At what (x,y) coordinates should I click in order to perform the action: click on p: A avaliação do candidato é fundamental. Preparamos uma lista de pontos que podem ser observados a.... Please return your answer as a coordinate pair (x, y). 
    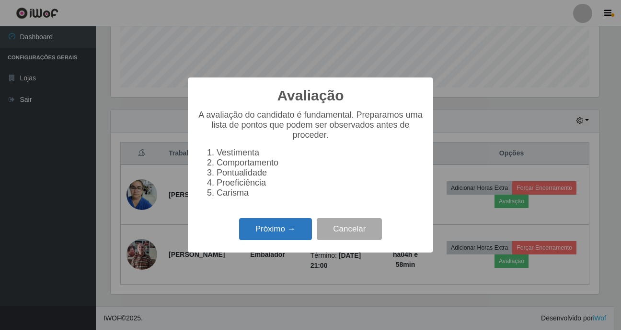
    Looking at the image, I should click on (310, 125).